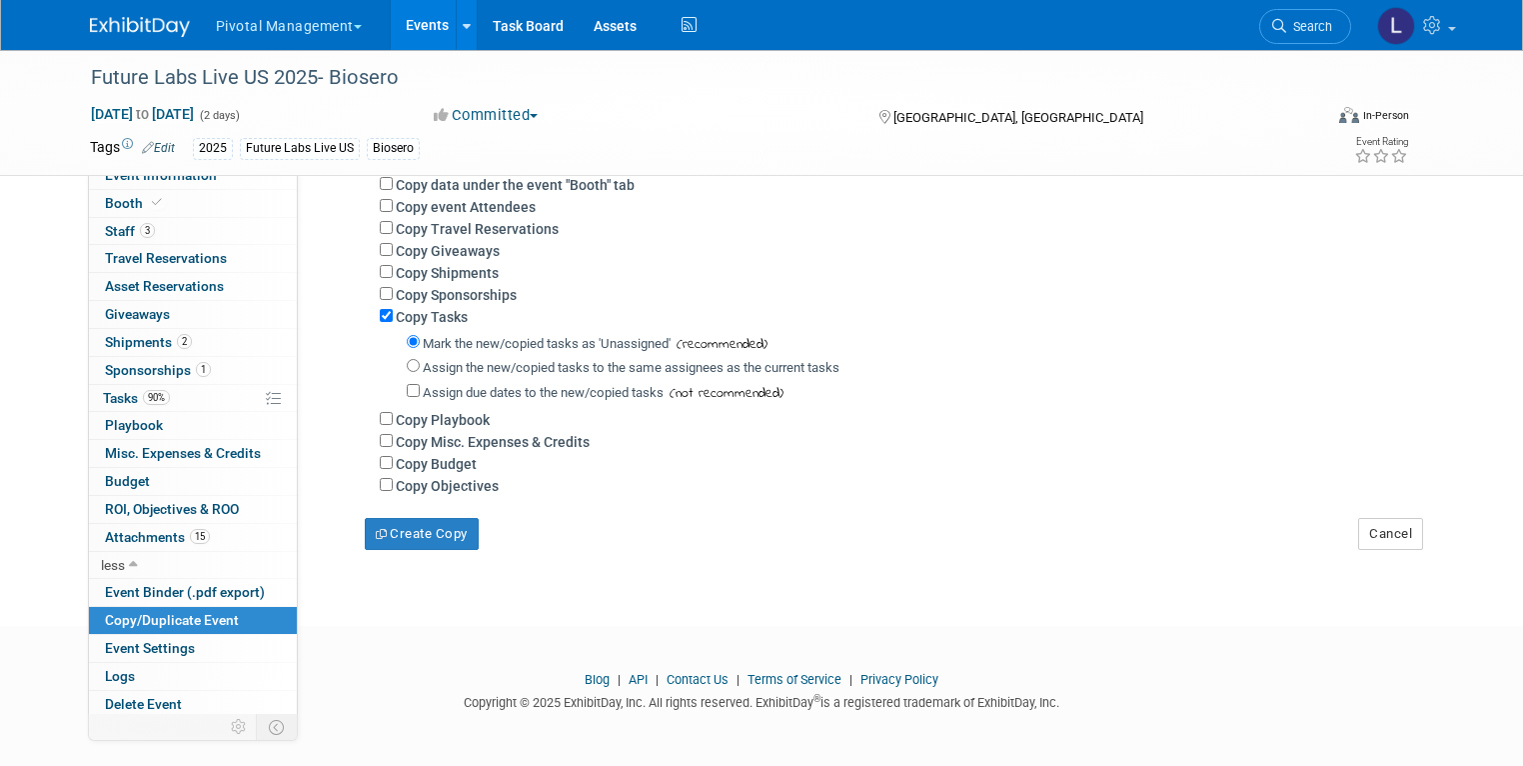 Image resolution: width=1523 pixels, height=766 pixels. I want to click on a: Asset Reservations, so click(193, 286).